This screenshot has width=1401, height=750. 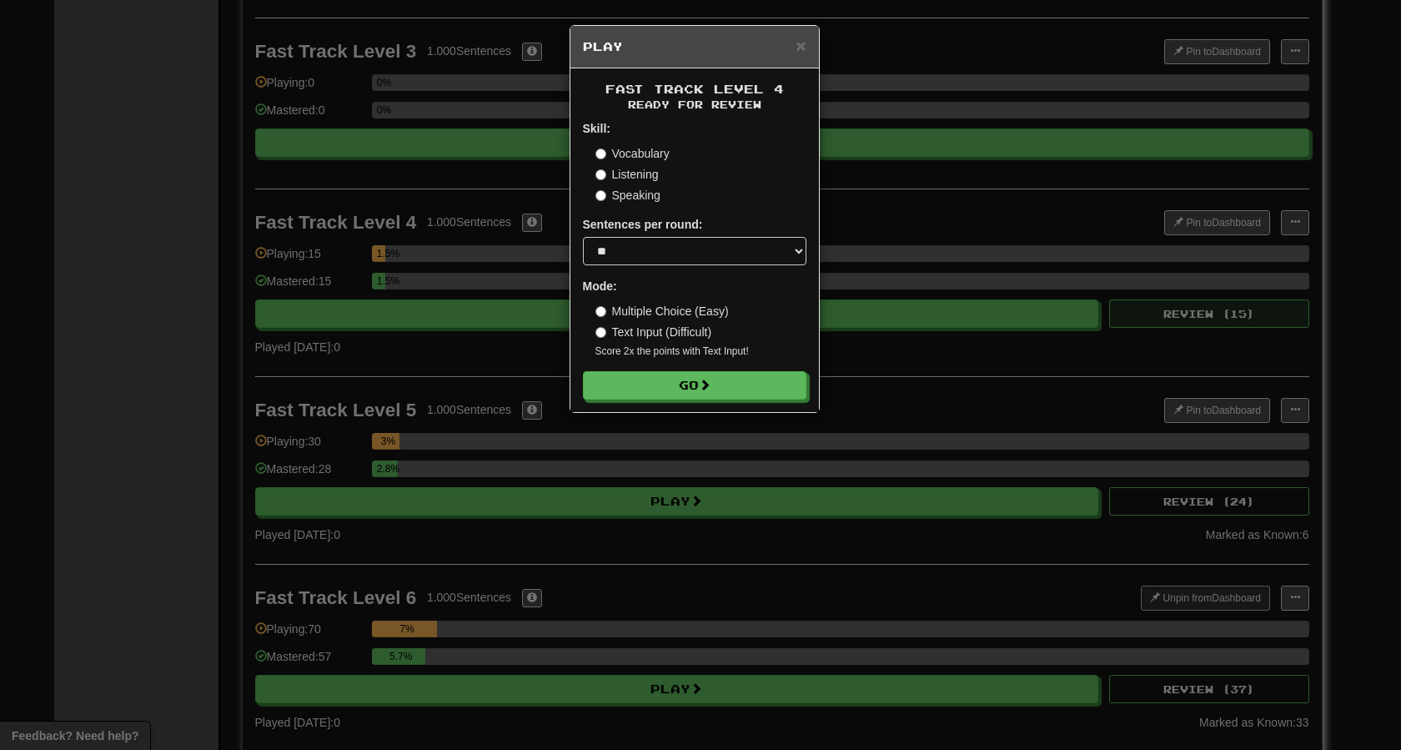 I want to click on label: Listening, so click(x=627, y=174).